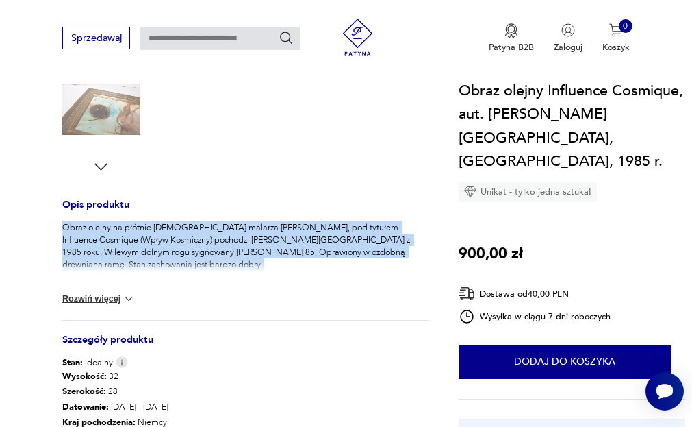 The image size is (692, 427). Describe the element at coordinates (86, 407) in the screenshot. I see `b: Datowanie :` at that location.